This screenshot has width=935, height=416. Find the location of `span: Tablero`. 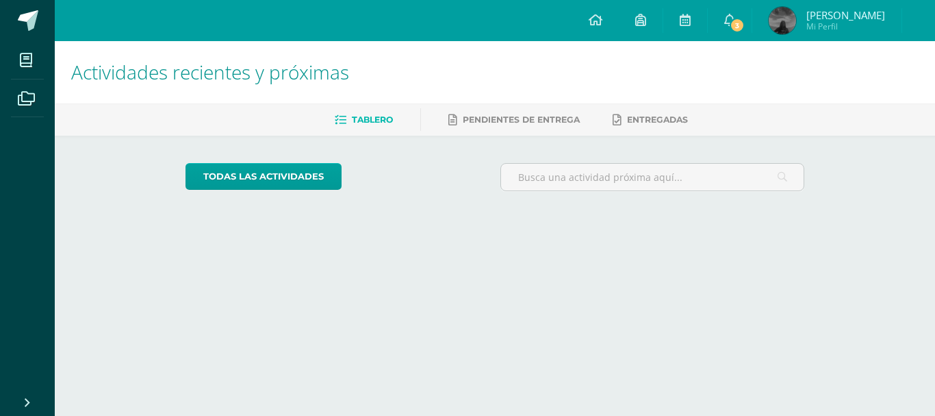

span: Tablero is located at coordinates (373, 119).